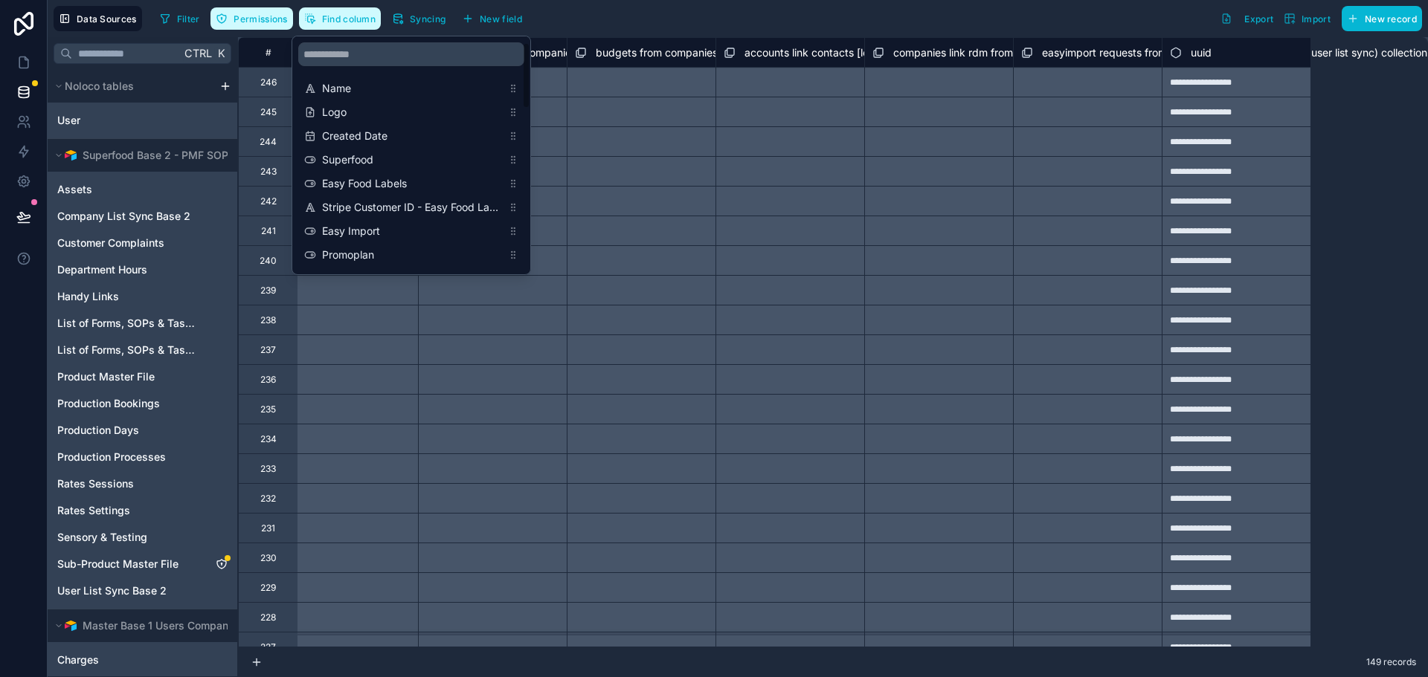 Image resolution: width=1428 pixels, height=677 pixels. What do you see at coordinates (500, 19) in the screenshot?
I see `span: New field` at bounding box center [500, 19].